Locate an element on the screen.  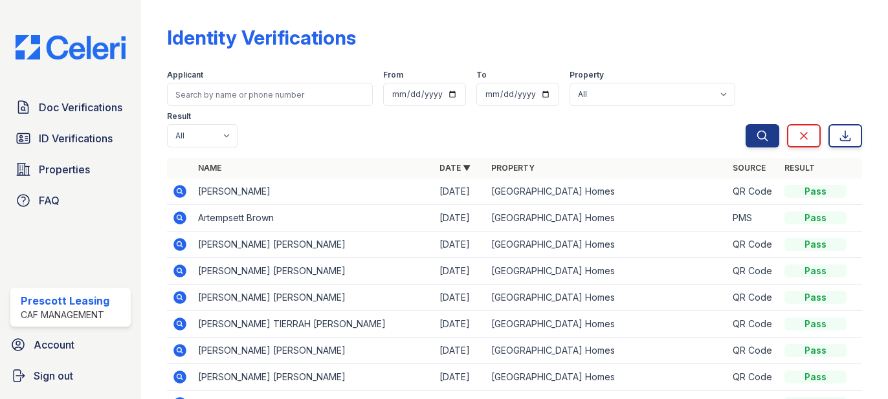
a: Account is located at coordinates (71, 345).